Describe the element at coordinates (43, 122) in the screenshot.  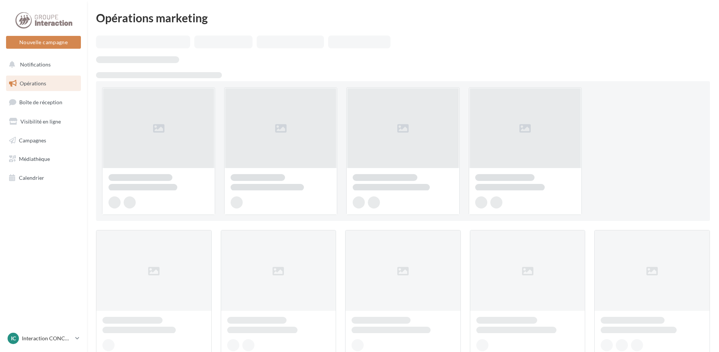
I see `a: Visibilité en ligne` at that location.